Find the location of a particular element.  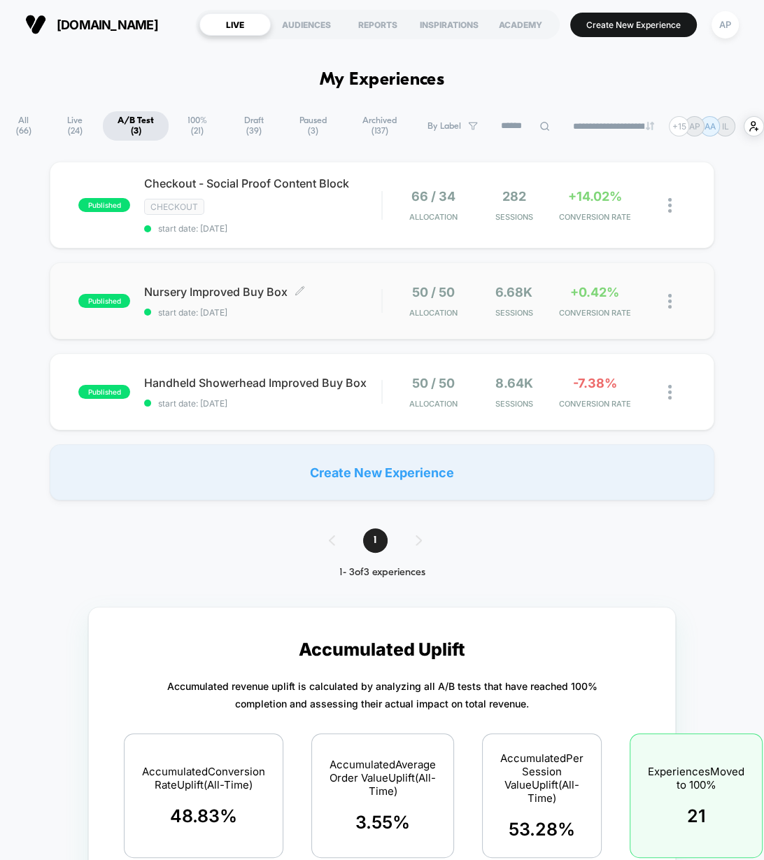

span: 282 is located at coordinates (514, 196).